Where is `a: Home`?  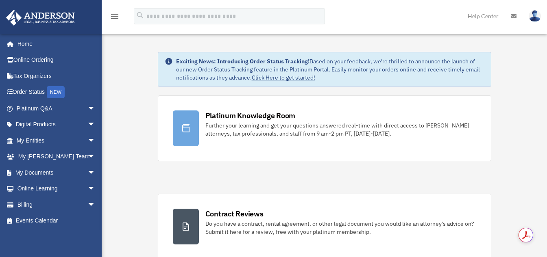 a: Home is located at coordinates (54, 44).